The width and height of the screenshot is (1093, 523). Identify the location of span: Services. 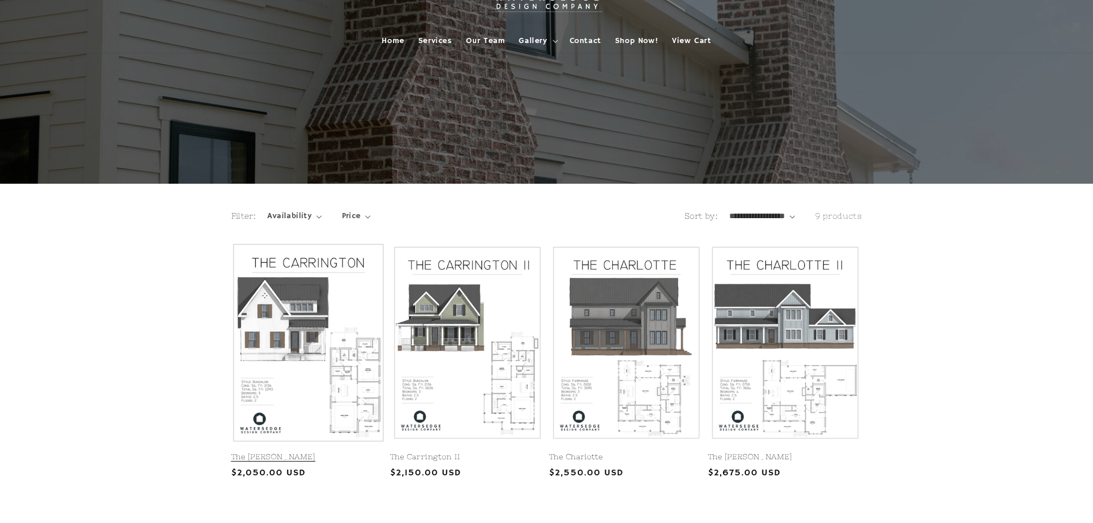
(435, 41).